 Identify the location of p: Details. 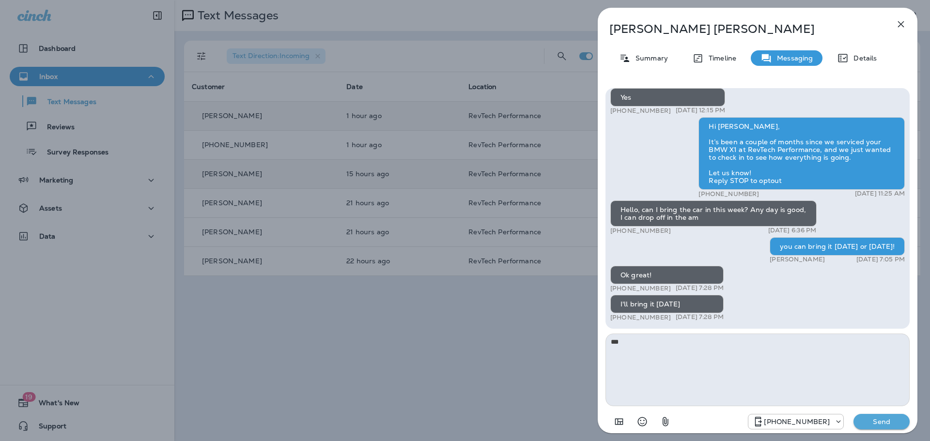
(862, 58).